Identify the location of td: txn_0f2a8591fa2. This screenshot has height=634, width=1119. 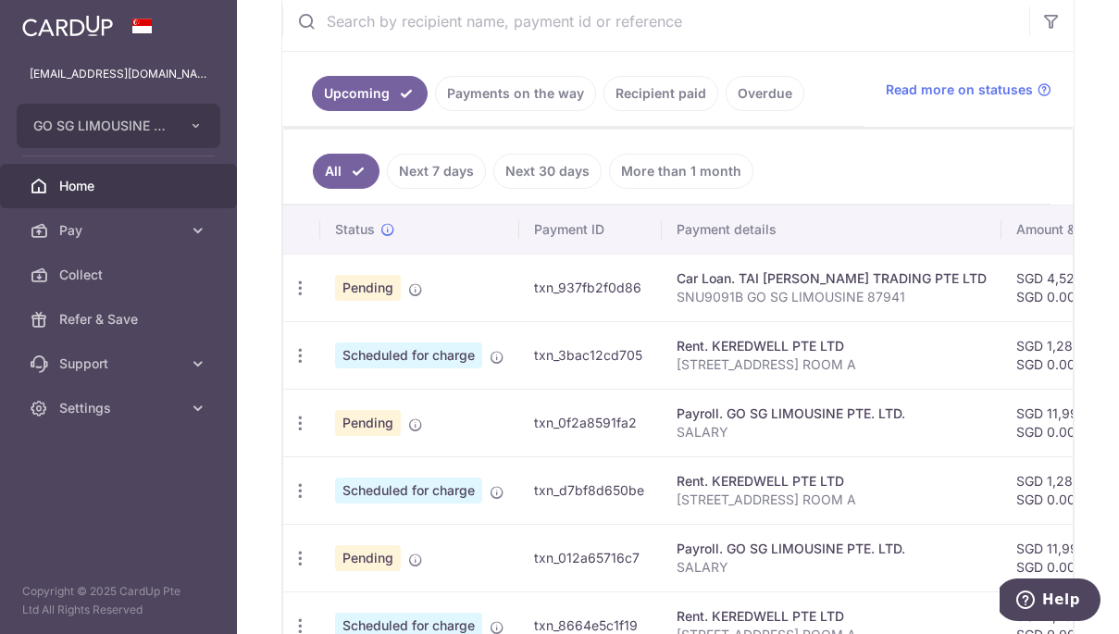
(590, 422).